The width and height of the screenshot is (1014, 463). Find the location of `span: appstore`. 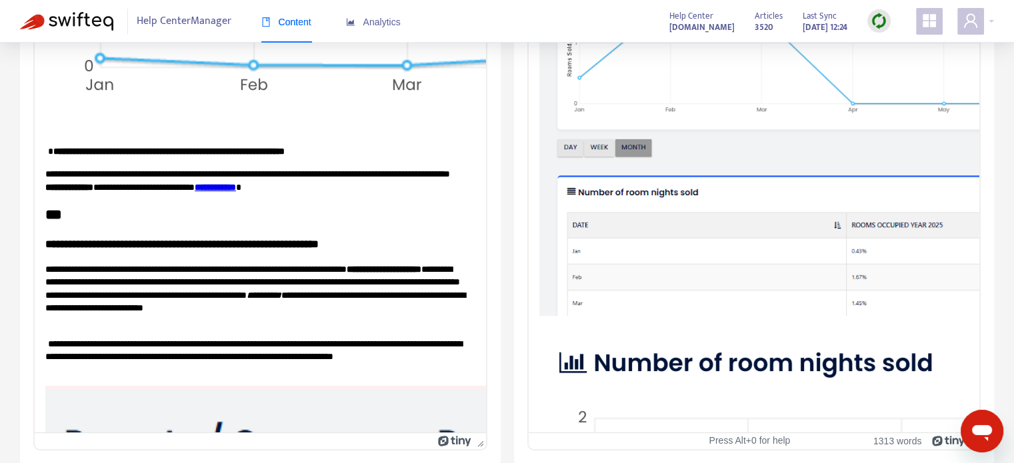

span: appstore is located at coordinates (929, 21).